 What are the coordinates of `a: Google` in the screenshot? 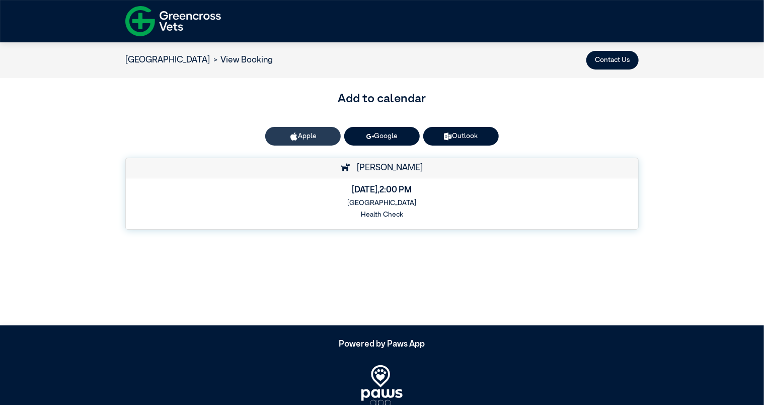 It's located at (382, 136).